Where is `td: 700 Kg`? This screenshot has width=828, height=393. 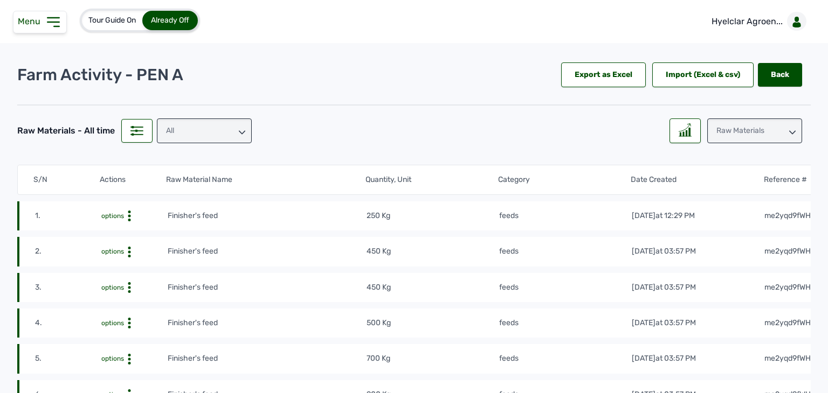 td: 700 Kg is located at coordinates (432, 359).